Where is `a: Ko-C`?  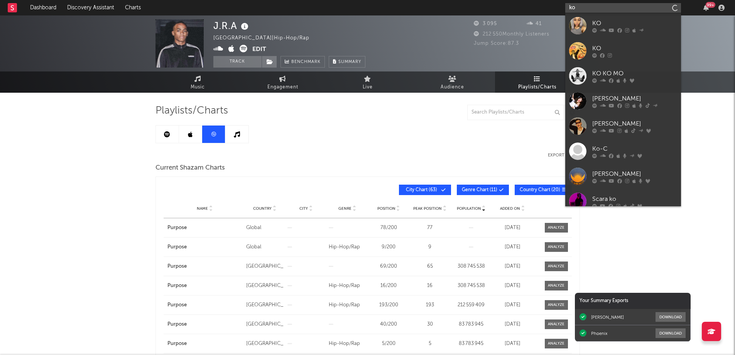
a: Ko-C is located at coordinates (623, 151).